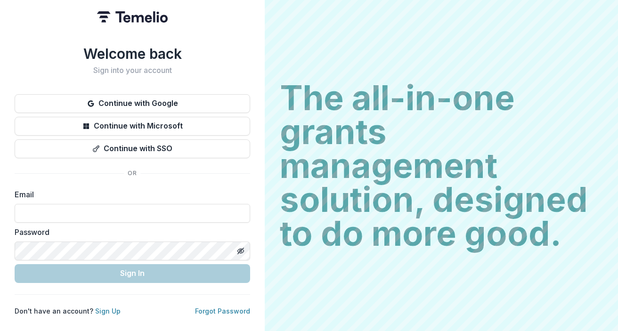 The width and height of the screenshot is (618, 331). Describe the element at coordinates (130, 232) in the screenshot. I see `label: Password` at that location.